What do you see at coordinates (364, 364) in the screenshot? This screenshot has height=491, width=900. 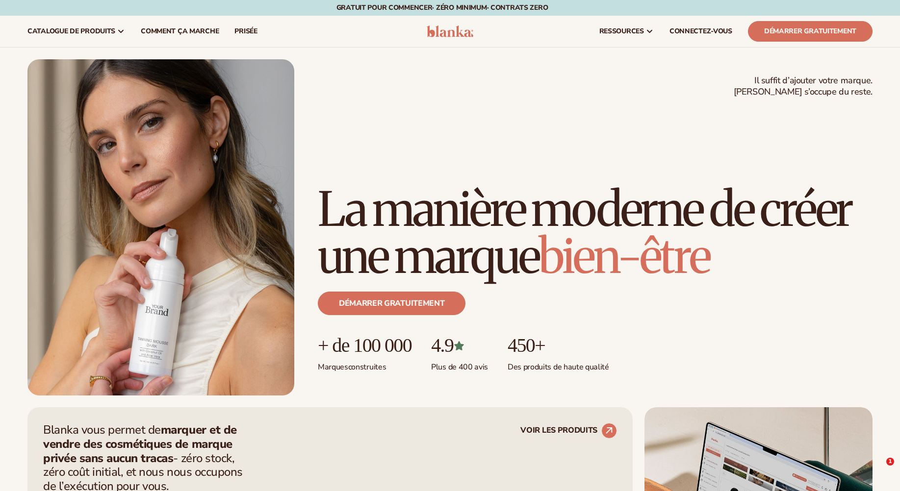 I see `p: Marques construites` at bounding box center [364, 364].